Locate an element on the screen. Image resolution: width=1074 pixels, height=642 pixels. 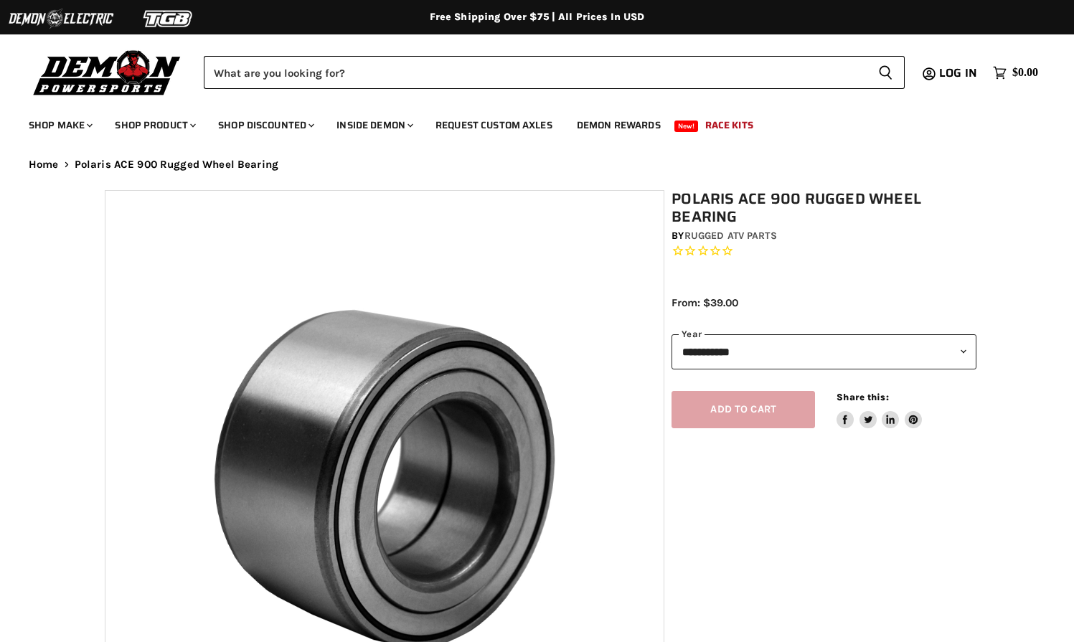
span: Polaris ACE 900 Rugged Wheel Bearing is located at coordinates (176, 164).